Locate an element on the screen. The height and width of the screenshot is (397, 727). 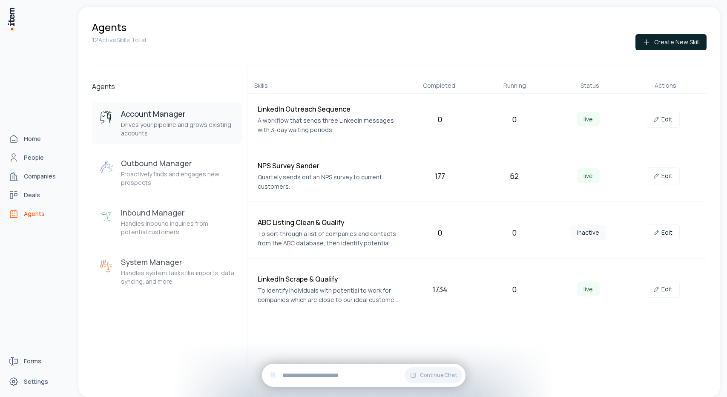
h2: Agents is located at coordinates (167, 86).